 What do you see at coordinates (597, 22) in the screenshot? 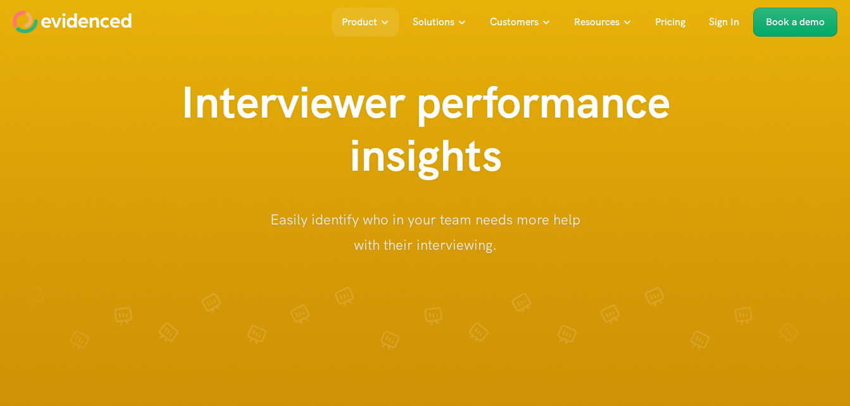
I see `p: Resources` at bounding box center [597, 22].